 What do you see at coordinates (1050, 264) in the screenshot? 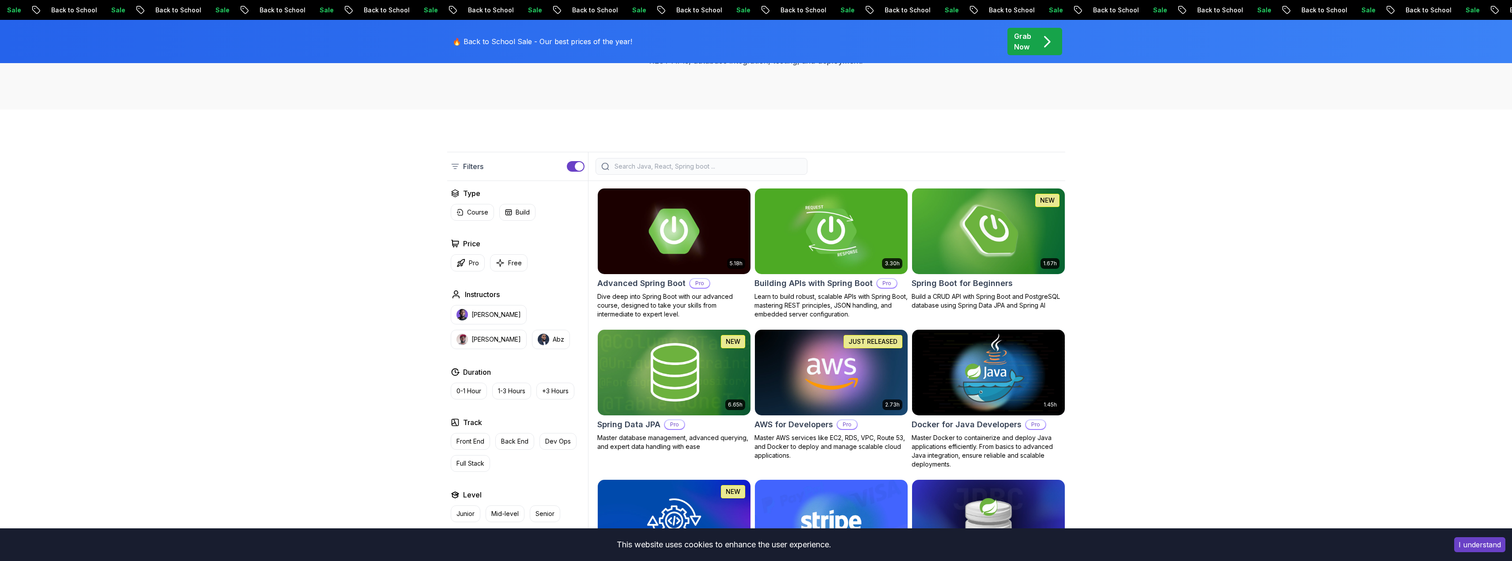
I see `p: 1.67h` at bounding box center [1050, 264].